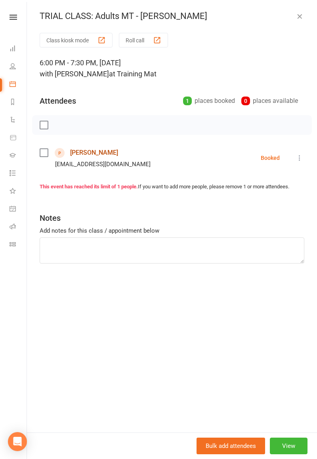 The width and height of the screenshot is (317, 459). Describe the element at coordinates (209, 101) in the screenshot. I see `div: places booked` at that location.